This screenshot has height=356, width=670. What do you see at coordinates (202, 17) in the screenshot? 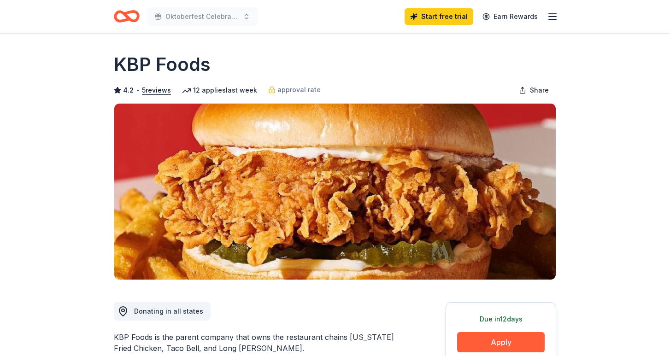
I see `button: Oktoberfest Celebration` at bounding box center [202, 17].